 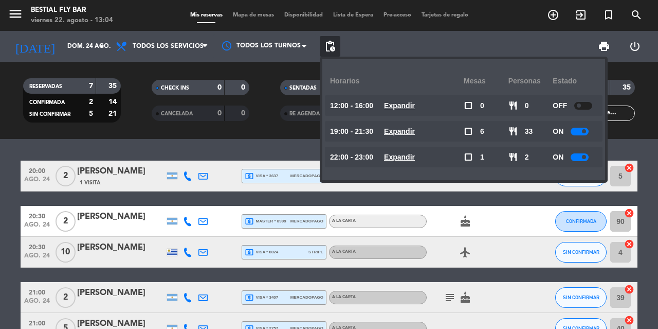 What do you see at coordinates (168, 46) in the screenshot?
I see `span: Todos los servicios` at bounding box center [168, 46].